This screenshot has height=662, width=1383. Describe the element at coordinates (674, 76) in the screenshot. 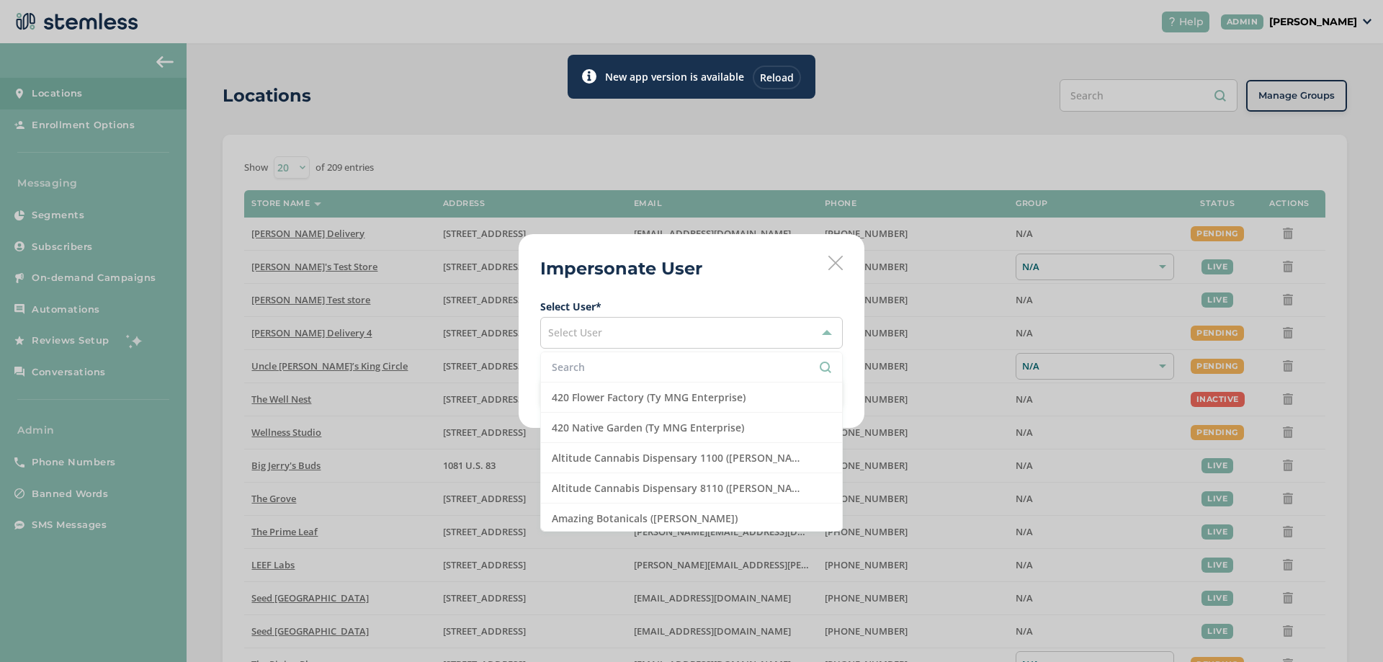

I see `label: New app version is available` at that location.